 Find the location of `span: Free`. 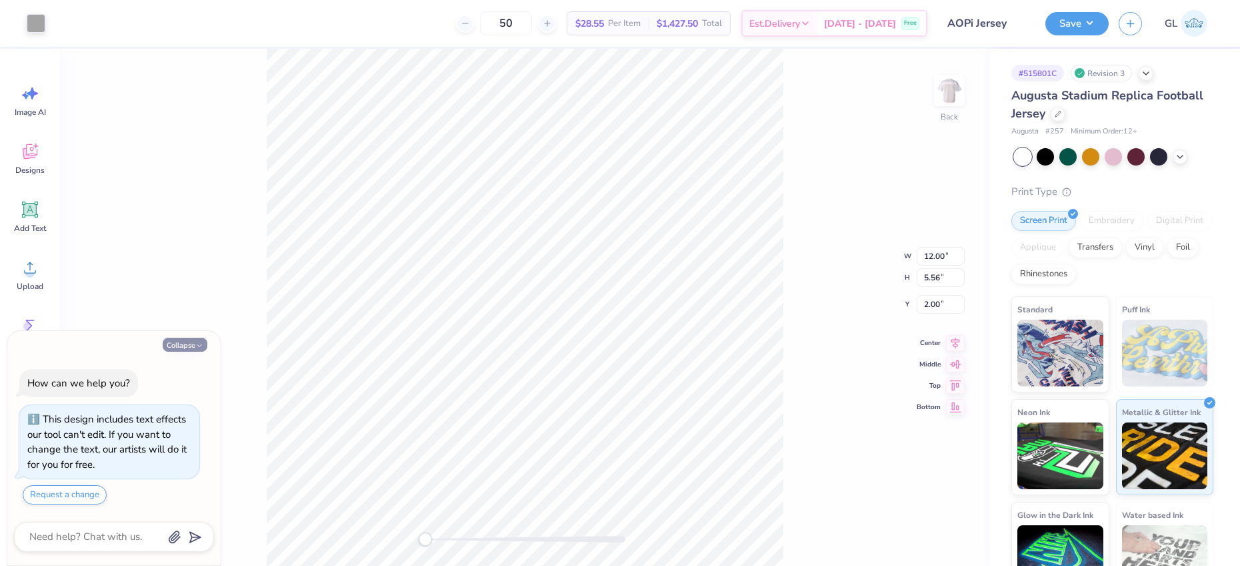

span: Free is located at coordinates (910, 23).